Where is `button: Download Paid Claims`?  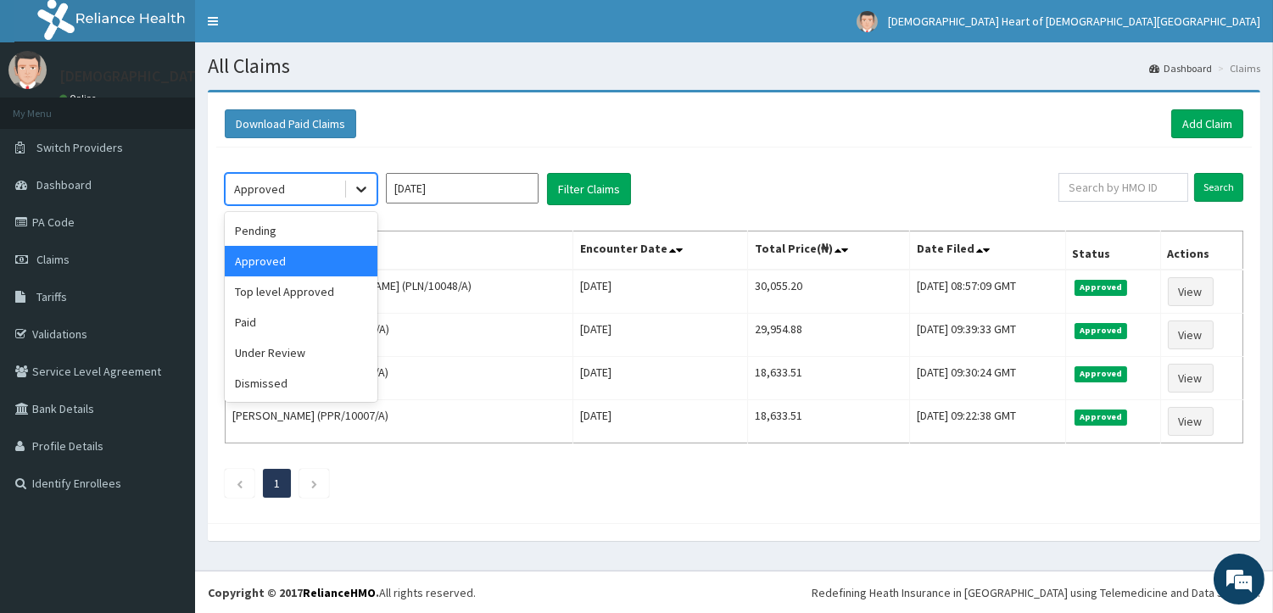
button: Download Paid Claims is located at coordinates (290, 124).